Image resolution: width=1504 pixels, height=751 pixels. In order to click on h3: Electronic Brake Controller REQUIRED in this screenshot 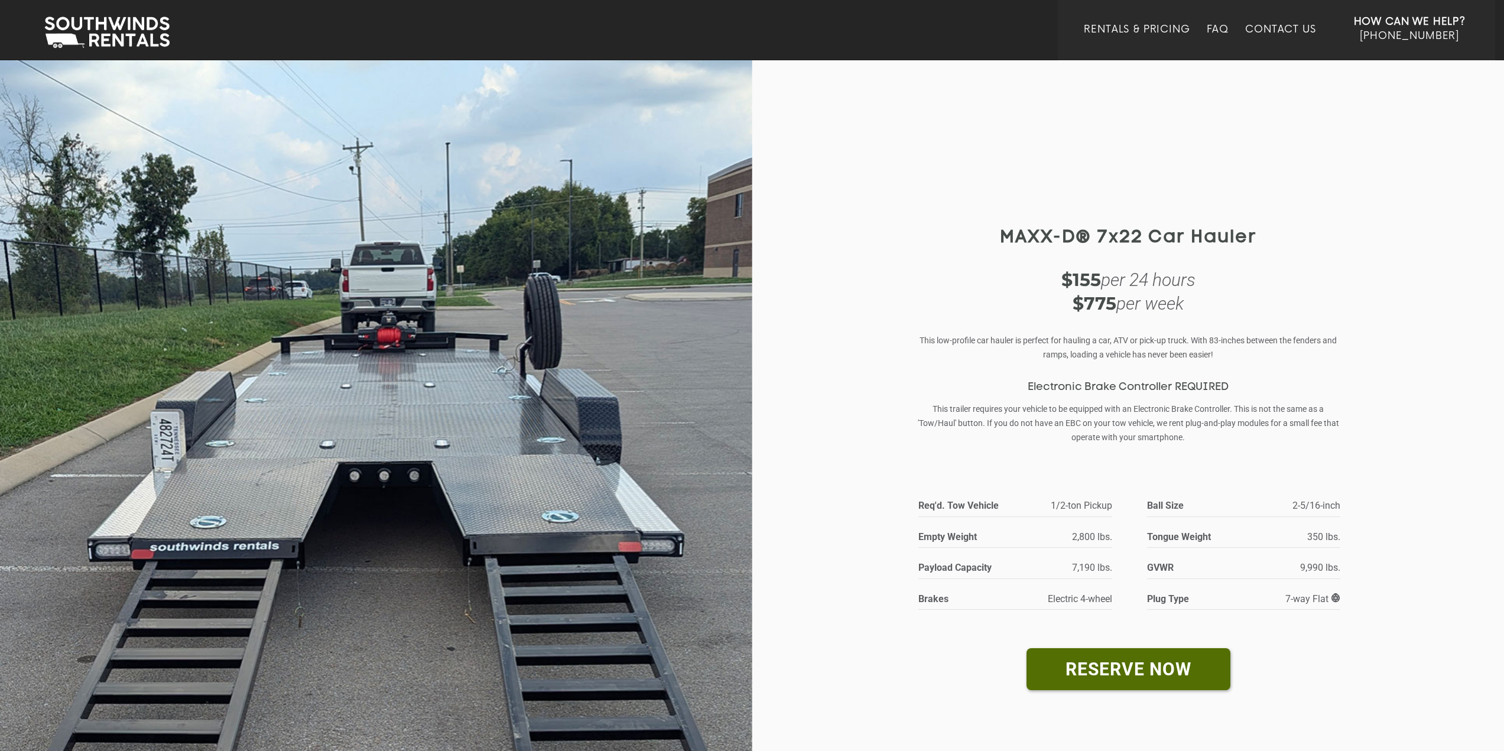, I will do `click(1128, 388)`.